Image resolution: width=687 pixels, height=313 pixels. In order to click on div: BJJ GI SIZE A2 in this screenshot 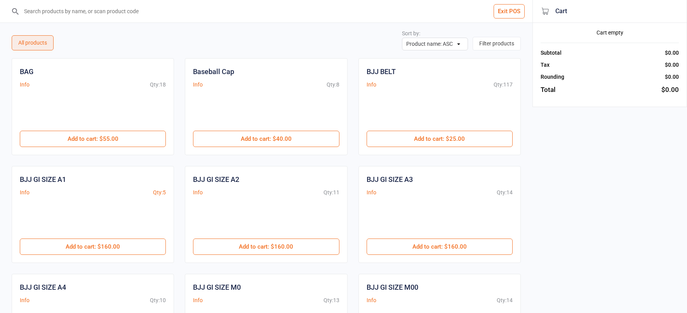, I will do `click(216, 179)`.